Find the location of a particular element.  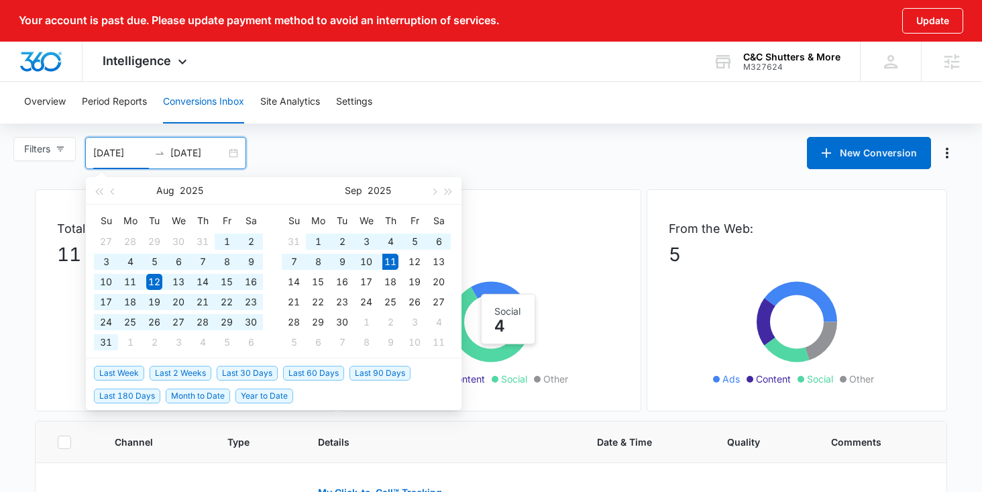

button: Settings is located at coordinates (354, 102).